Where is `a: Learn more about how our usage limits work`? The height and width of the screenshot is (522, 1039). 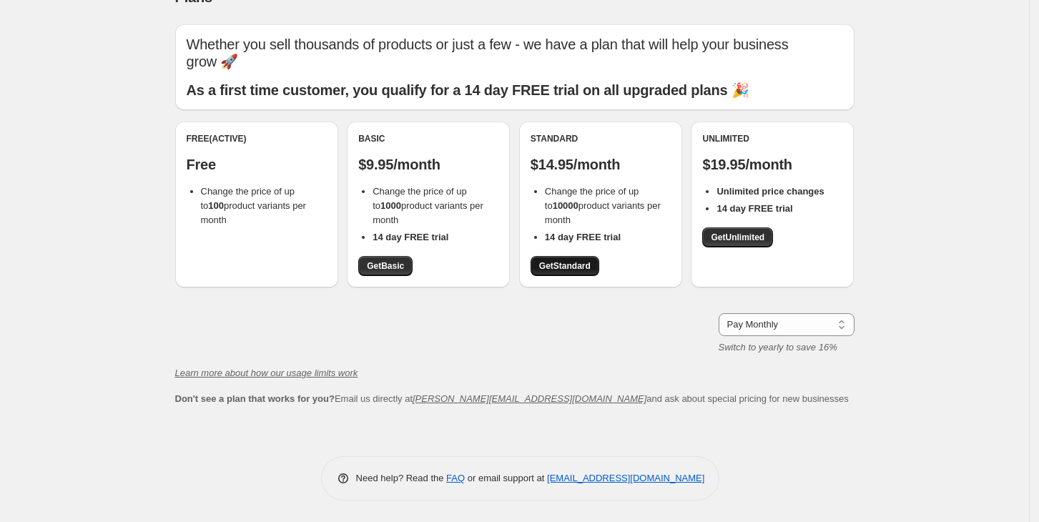 a: Learn more about how our usage limits work is located at coordinates (267, 373).